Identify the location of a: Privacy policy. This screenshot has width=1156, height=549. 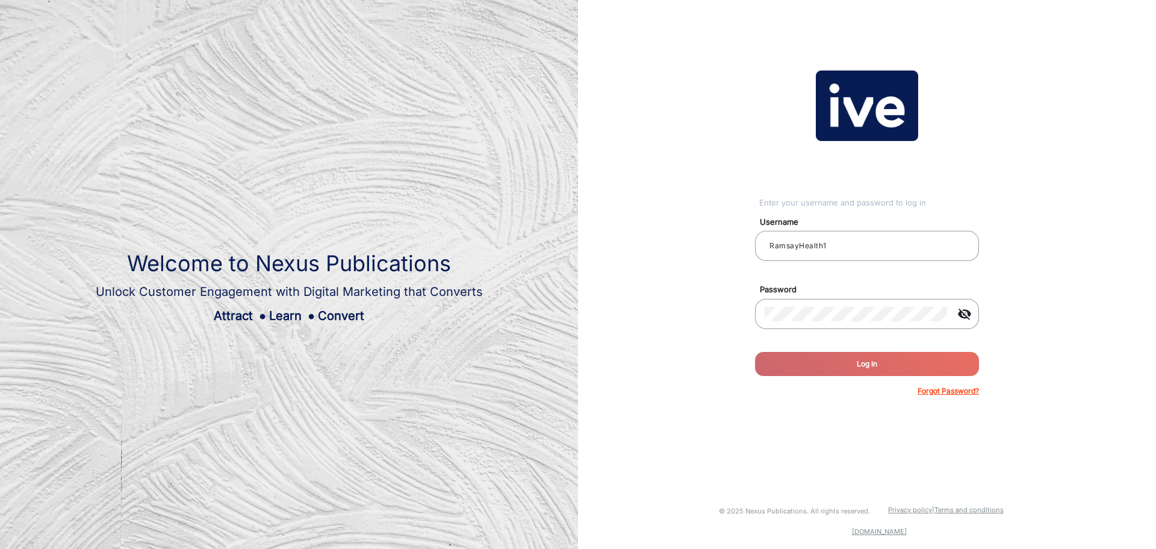
(910, 509).